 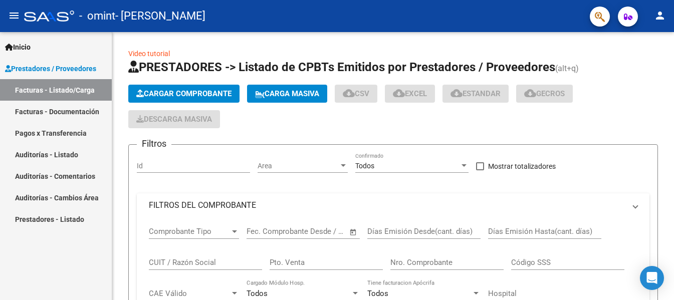 I want to click on button: Carga Masiva, so click(x=287, y=94).